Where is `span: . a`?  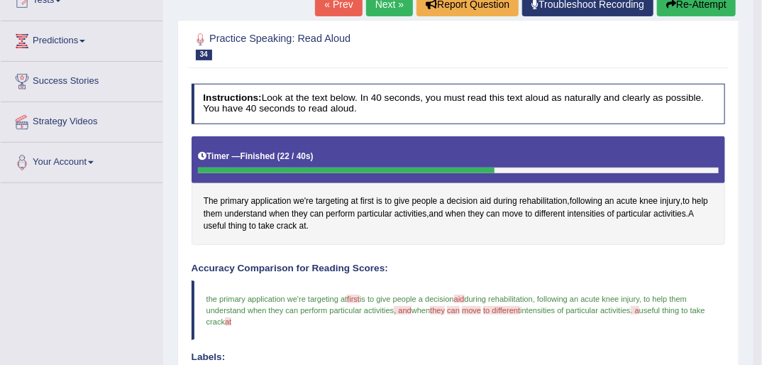
span: . a is located at coordinates (635, 310).